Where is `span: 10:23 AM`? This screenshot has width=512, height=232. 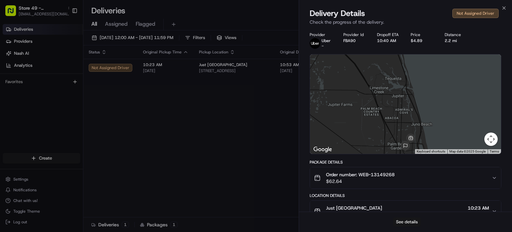
span: 10:23 AM is located at coordinates (478, 208).